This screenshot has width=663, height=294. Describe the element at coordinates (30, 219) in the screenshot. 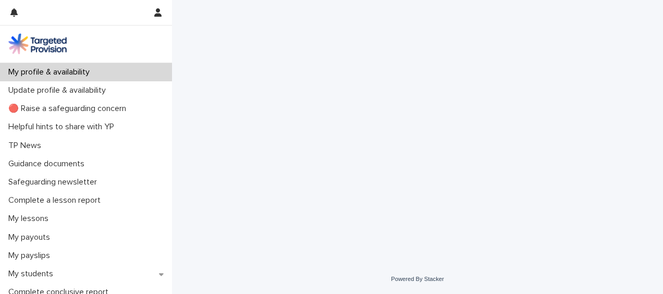

I see `p: My lessons` at that location.